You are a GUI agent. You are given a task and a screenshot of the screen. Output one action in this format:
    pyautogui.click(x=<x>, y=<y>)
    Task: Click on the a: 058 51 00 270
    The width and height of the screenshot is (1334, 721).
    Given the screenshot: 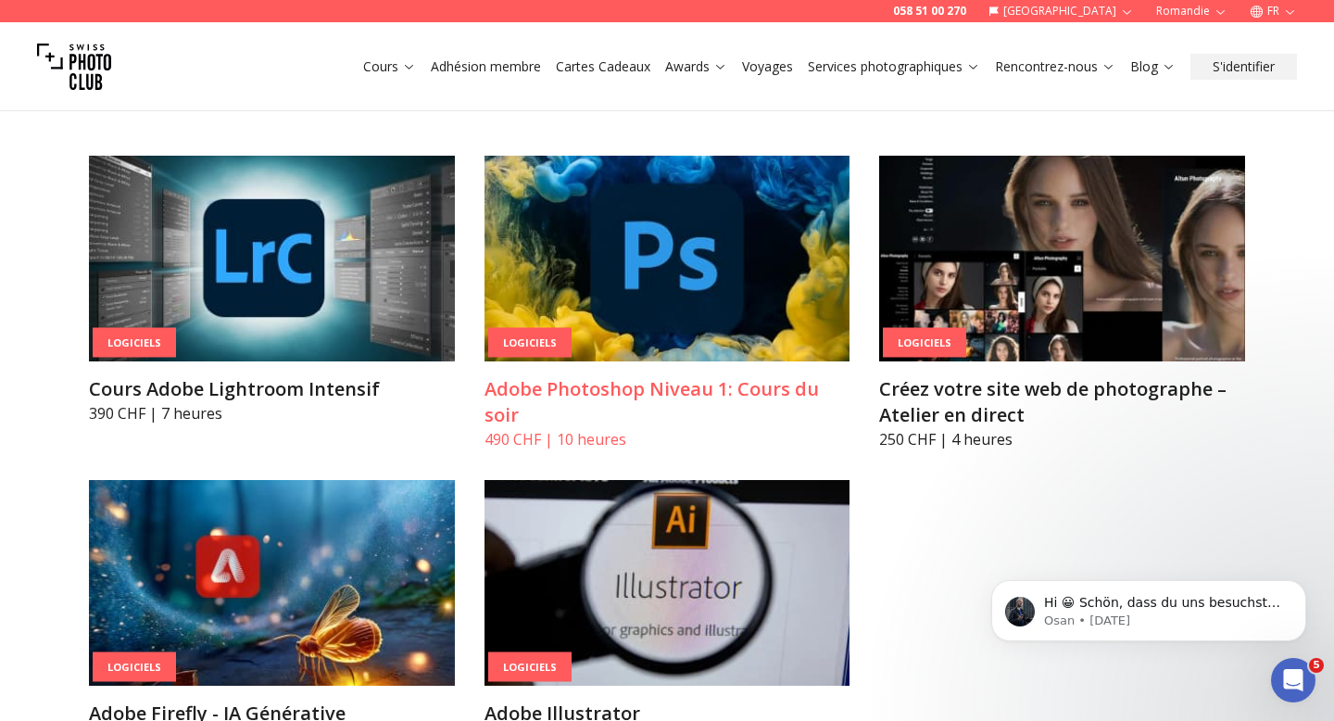 What is the action you would take?
    pyautogui.click(x=929, y=11)
    